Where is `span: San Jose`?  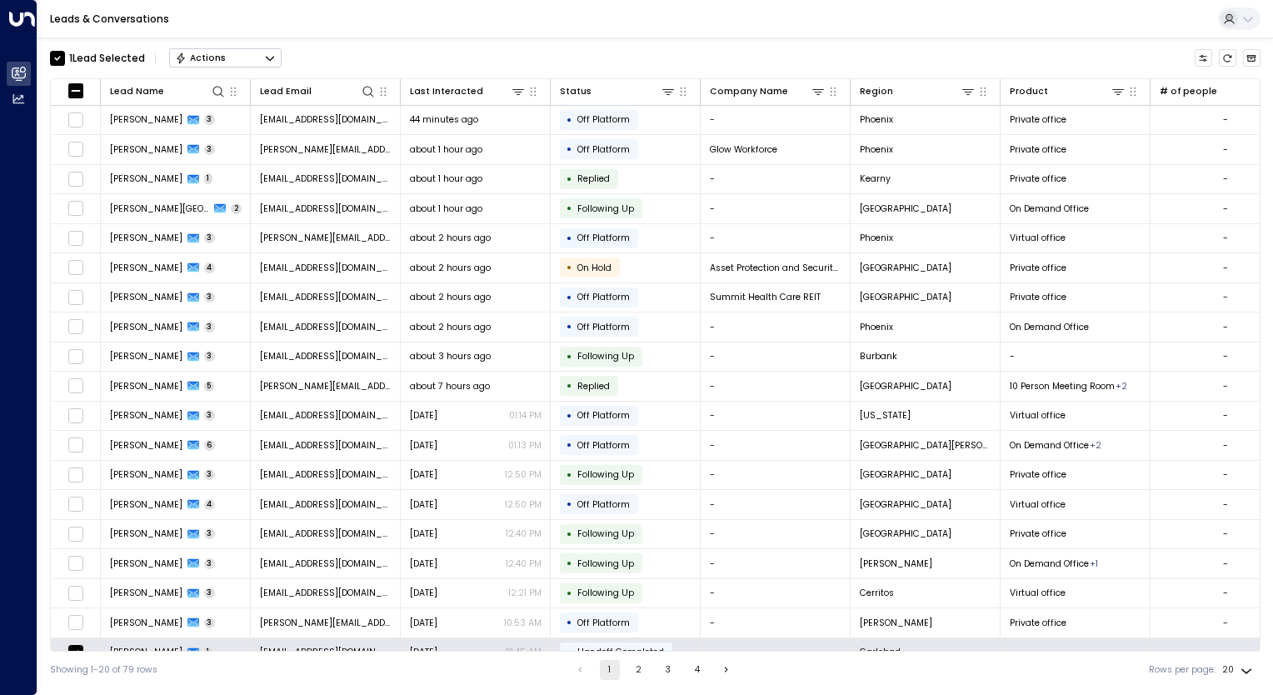 span: San Jose is located at coordinates (926, 445).